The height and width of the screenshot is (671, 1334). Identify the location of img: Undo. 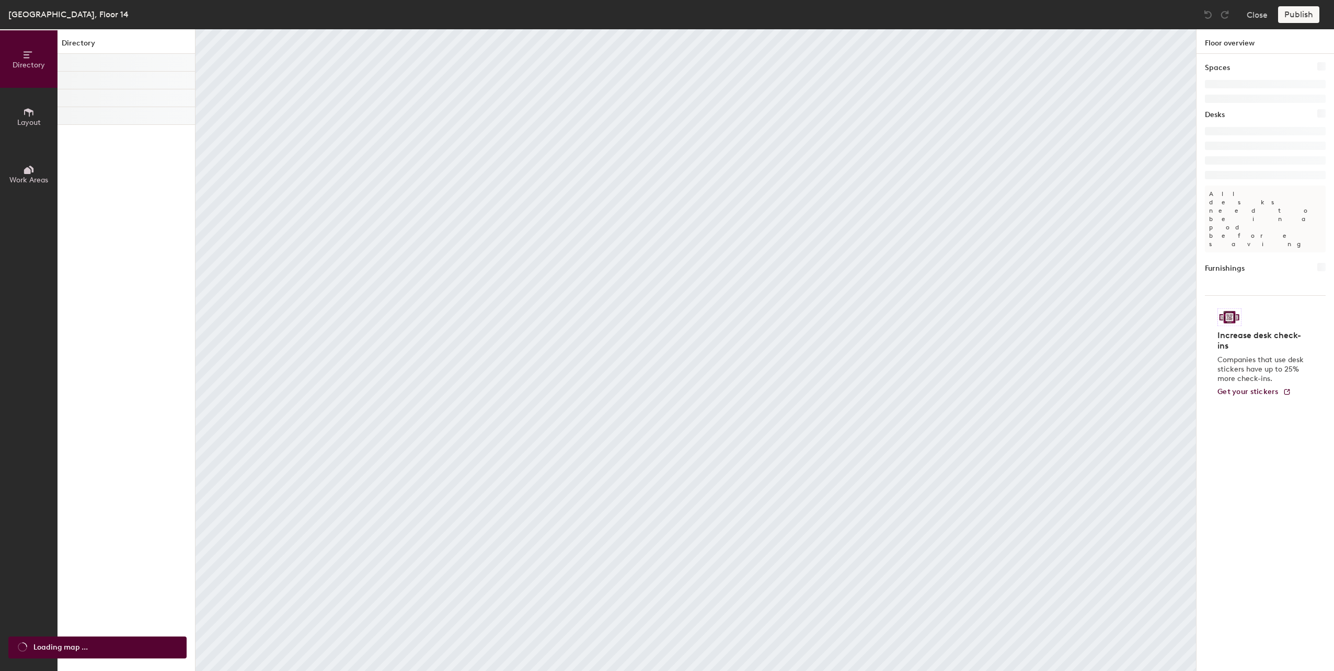
(1208, 15).